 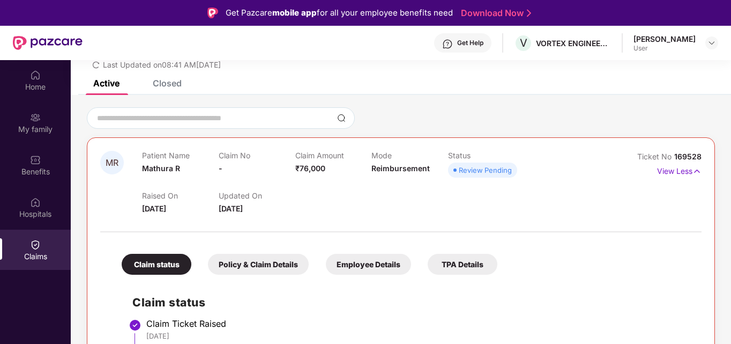 I want to click on img: Logo, so click(x=213, y=13).